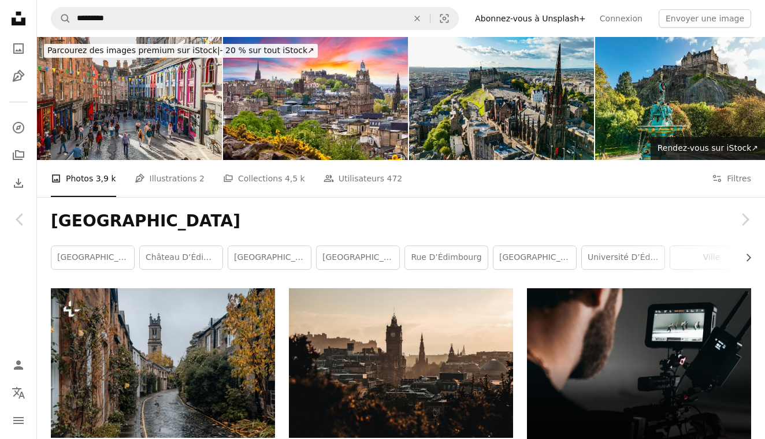 The width and height of the screenshot is (765, 439). What do you see at coordinates (316, 98) in the screenshot?
I see `img: Château d’Édimbourg, Écosse au coucher du soleil` at bounding box center [316, 98].